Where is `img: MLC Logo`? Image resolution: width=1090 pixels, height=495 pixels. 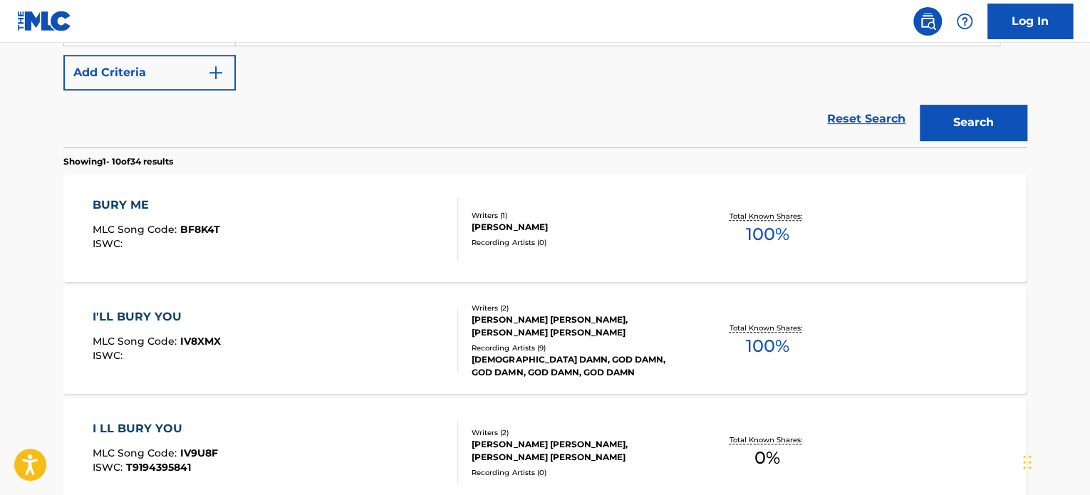
img: MLC Logo is located at coordinates (44, 21).